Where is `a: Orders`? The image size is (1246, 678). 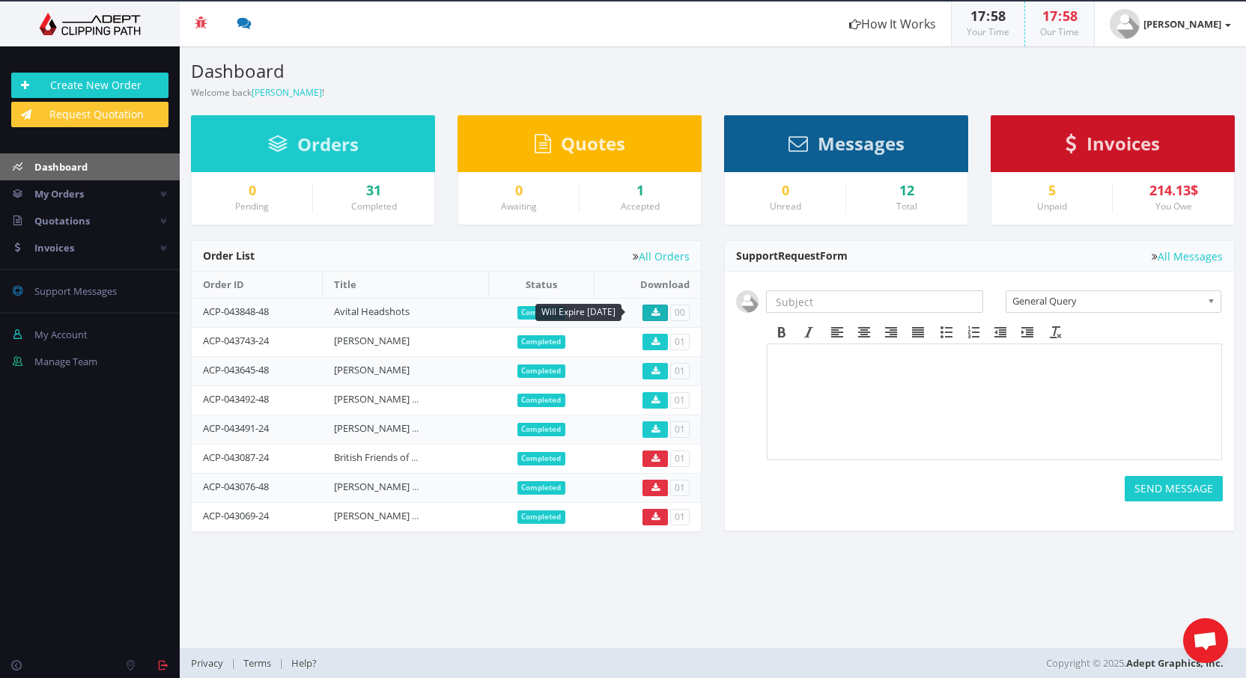
a: Orders is located at coordinates (313, 148).